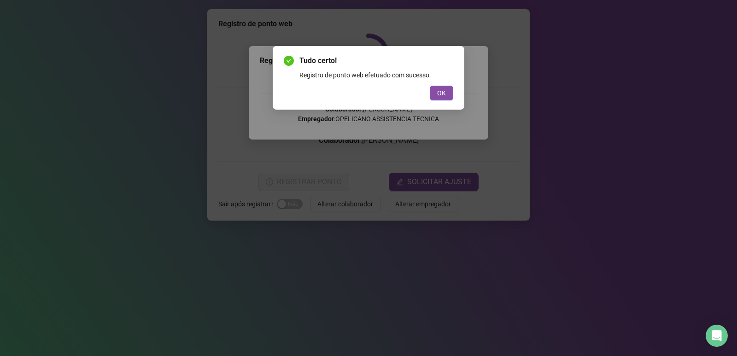 Image resolution: width=737 pixels, height=356 pixels. I want to click on span: check-circle, so click(289, 61).